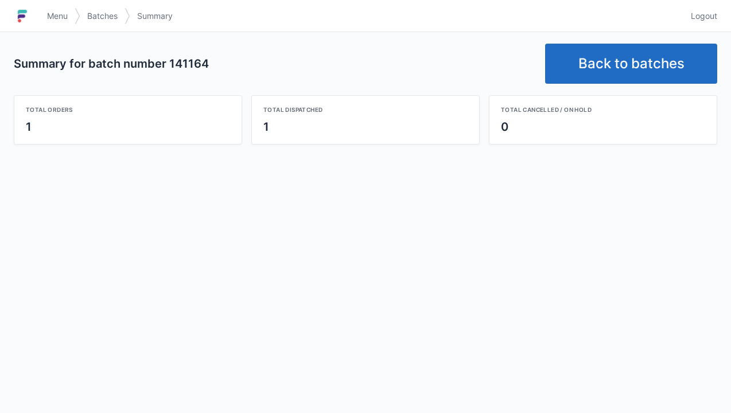  What do you see at coordinates (704, 16) in the screenshot?
I see `span: Logout` at bounding box center [704, 16].